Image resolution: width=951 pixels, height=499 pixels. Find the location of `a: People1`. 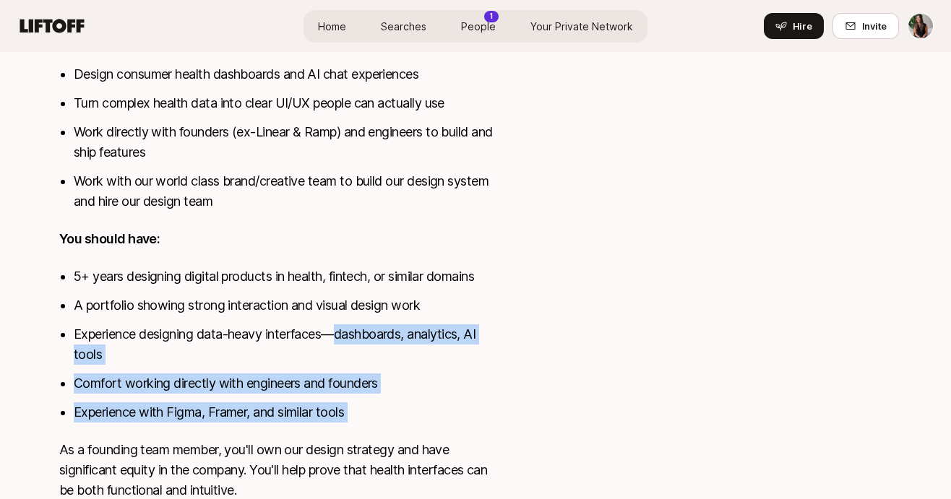

a: People1 is located at coordinates (478, 26).